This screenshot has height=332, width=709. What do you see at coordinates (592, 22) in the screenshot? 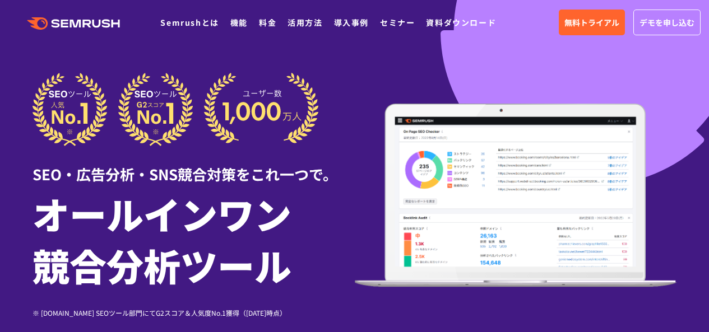
I see `span: 無料トライアル` at bounding box center [592, 22].